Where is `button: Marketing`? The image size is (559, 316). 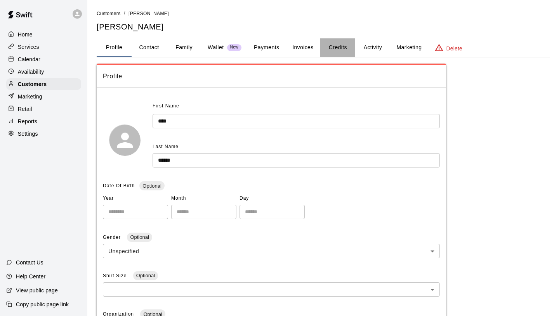 button: Marketing is located at coordinates (408, 48).